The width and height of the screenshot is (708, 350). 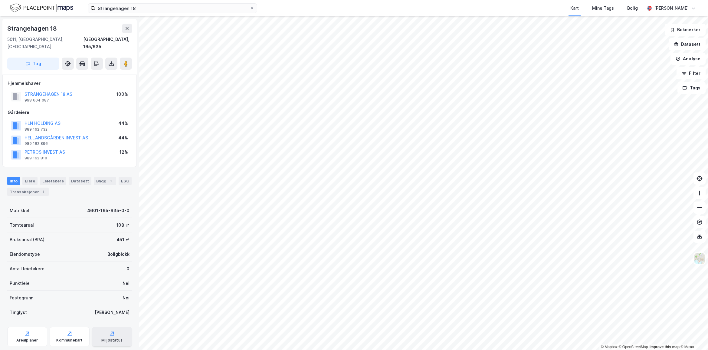 What do you see at coordinates (36, 158) in the screenshot?
I see `div: 989 162 810` at bounding box center [36, 158].